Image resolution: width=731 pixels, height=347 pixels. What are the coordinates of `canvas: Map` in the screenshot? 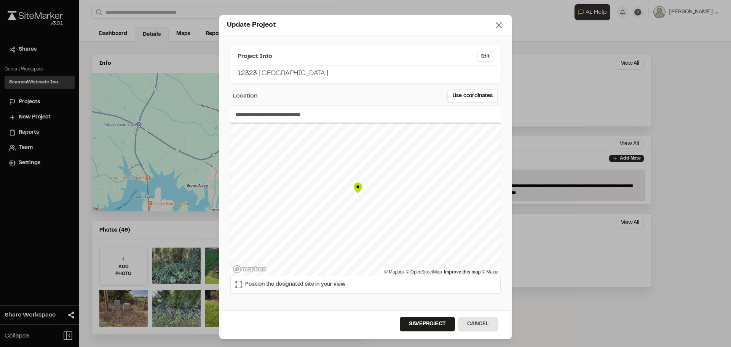 It's located at (365, 199).